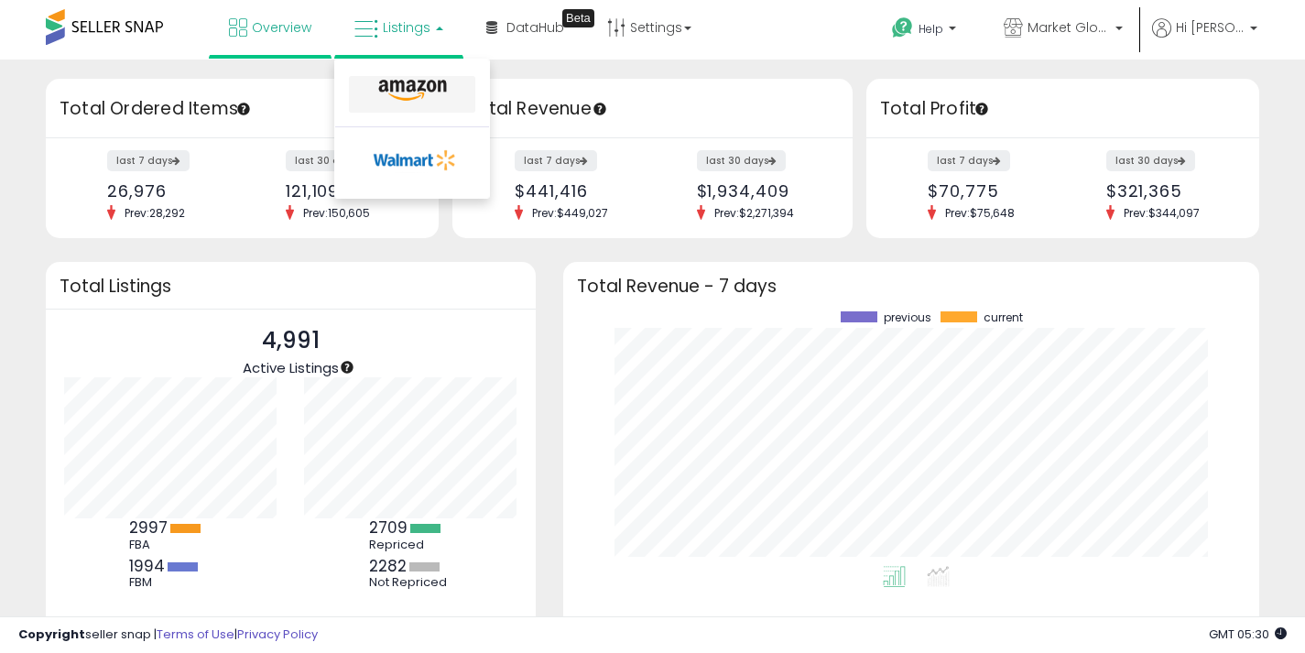  Describe the element at coordinates (652, 109) in the screenshot. I see `h3: Total Revenue` at that location.